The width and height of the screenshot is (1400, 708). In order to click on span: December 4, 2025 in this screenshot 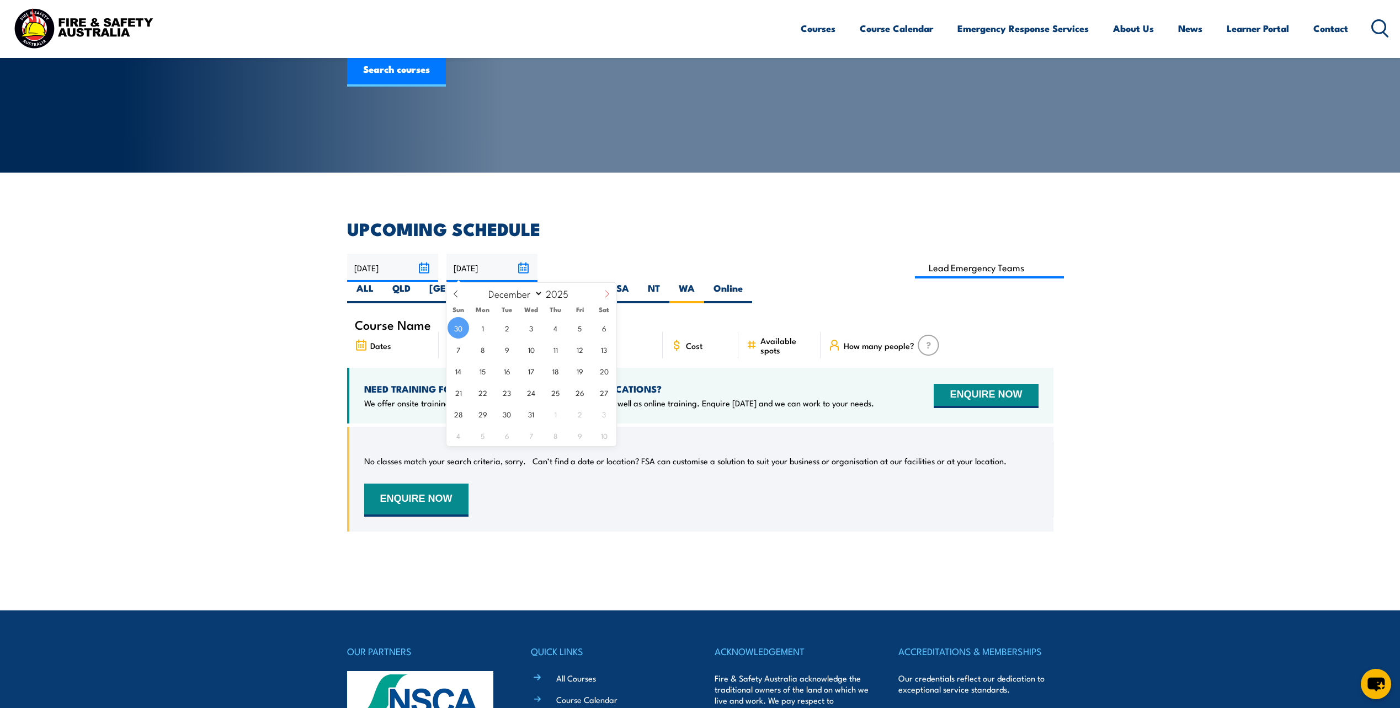, I will do `click(555, 328)`.